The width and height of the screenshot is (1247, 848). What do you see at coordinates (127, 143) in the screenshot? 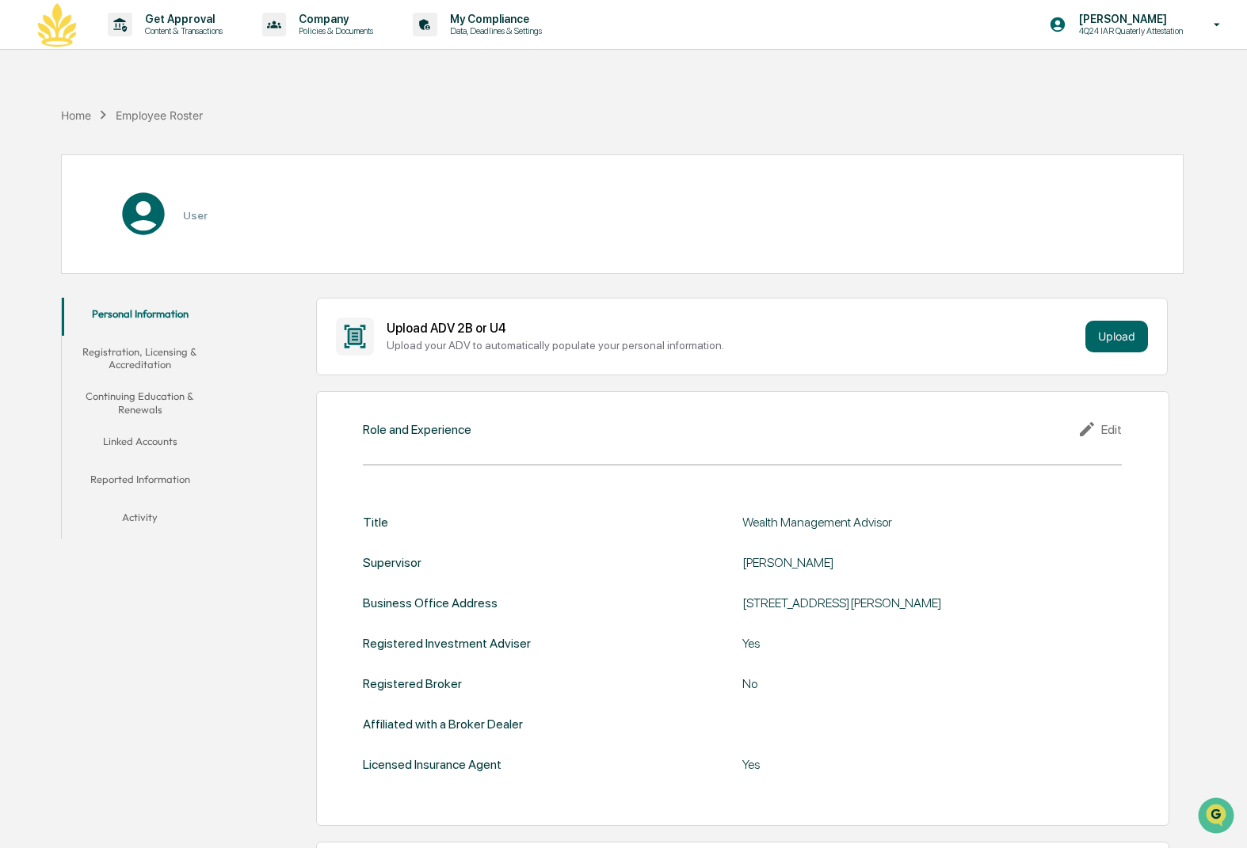
I see `div: We're available if you need us!` at bounding box center [127, 143].